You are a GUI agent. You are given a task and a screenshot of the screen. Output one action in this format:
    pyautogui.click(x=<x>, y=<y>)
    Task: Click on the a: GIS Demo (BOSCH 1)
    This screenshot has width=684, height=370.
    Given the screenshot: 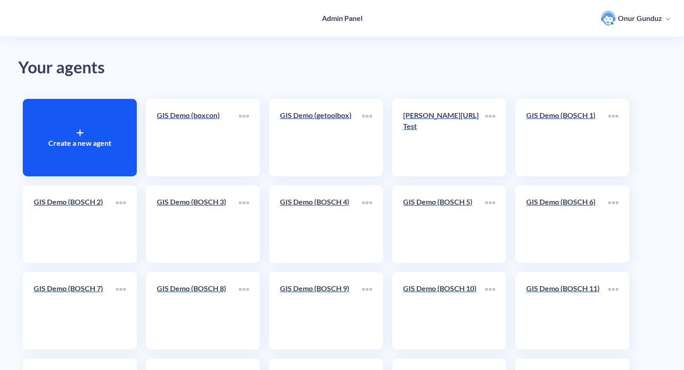 What is the action you would take?
    pyautogui.click(x=567, y=138)
    